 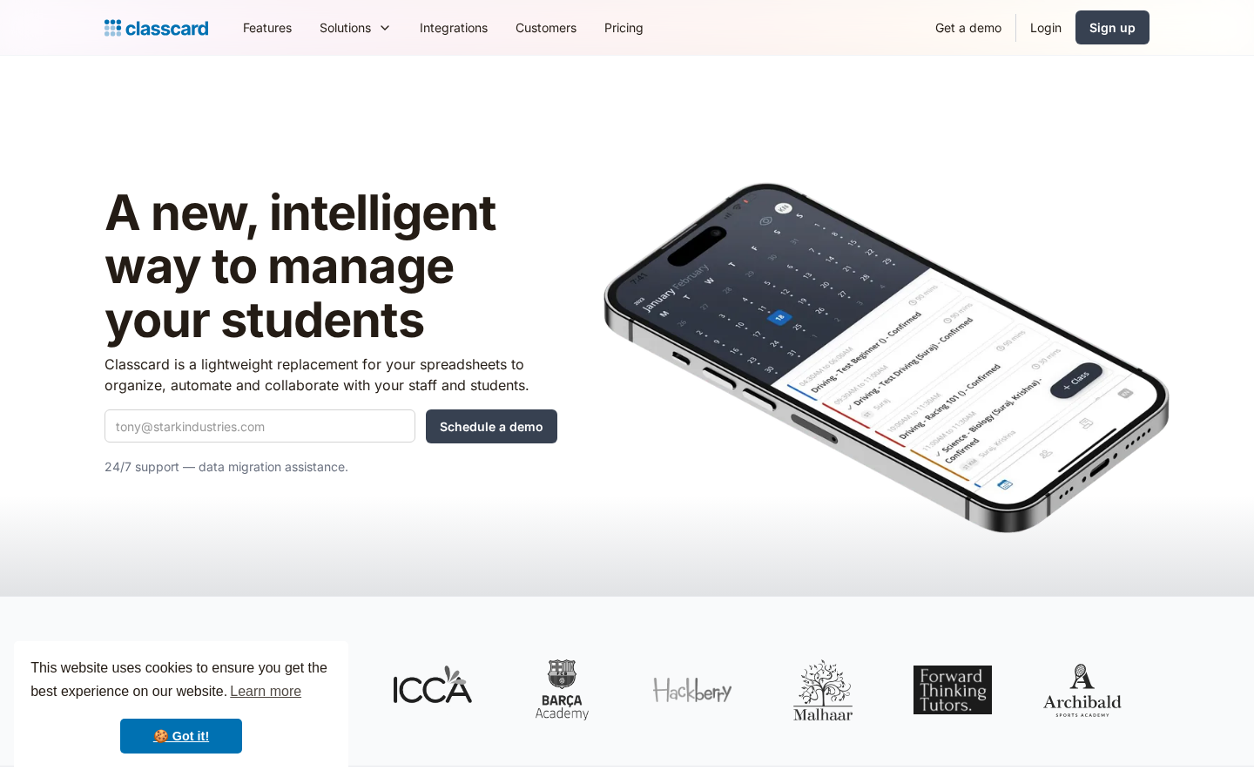 What do you see at coordinates (454, 27) in the screenshot?
I see `a: Integrations` at bounding box center [454, 27].